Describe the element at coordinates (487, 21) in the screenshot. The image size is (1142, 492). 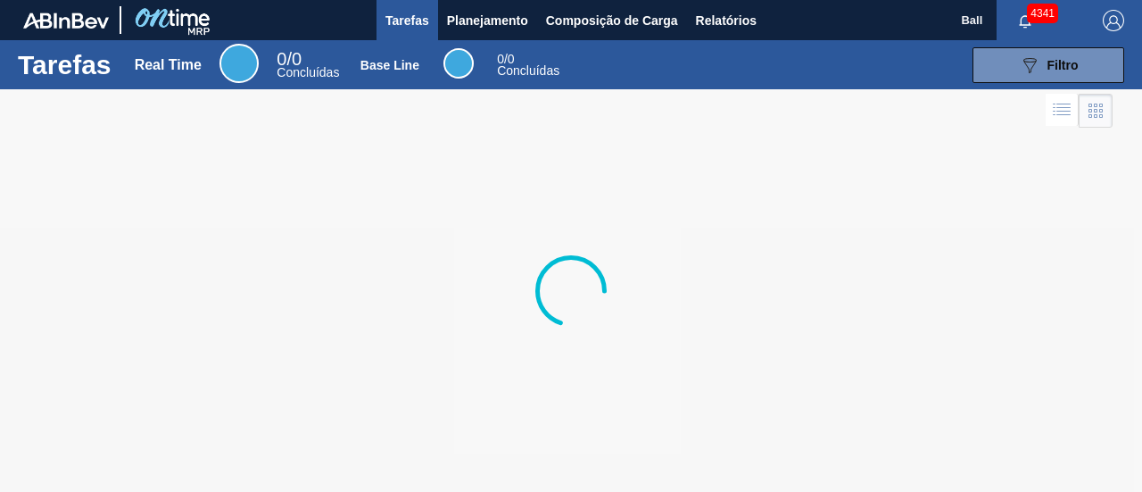
I see `span: Planejamento` at that location.